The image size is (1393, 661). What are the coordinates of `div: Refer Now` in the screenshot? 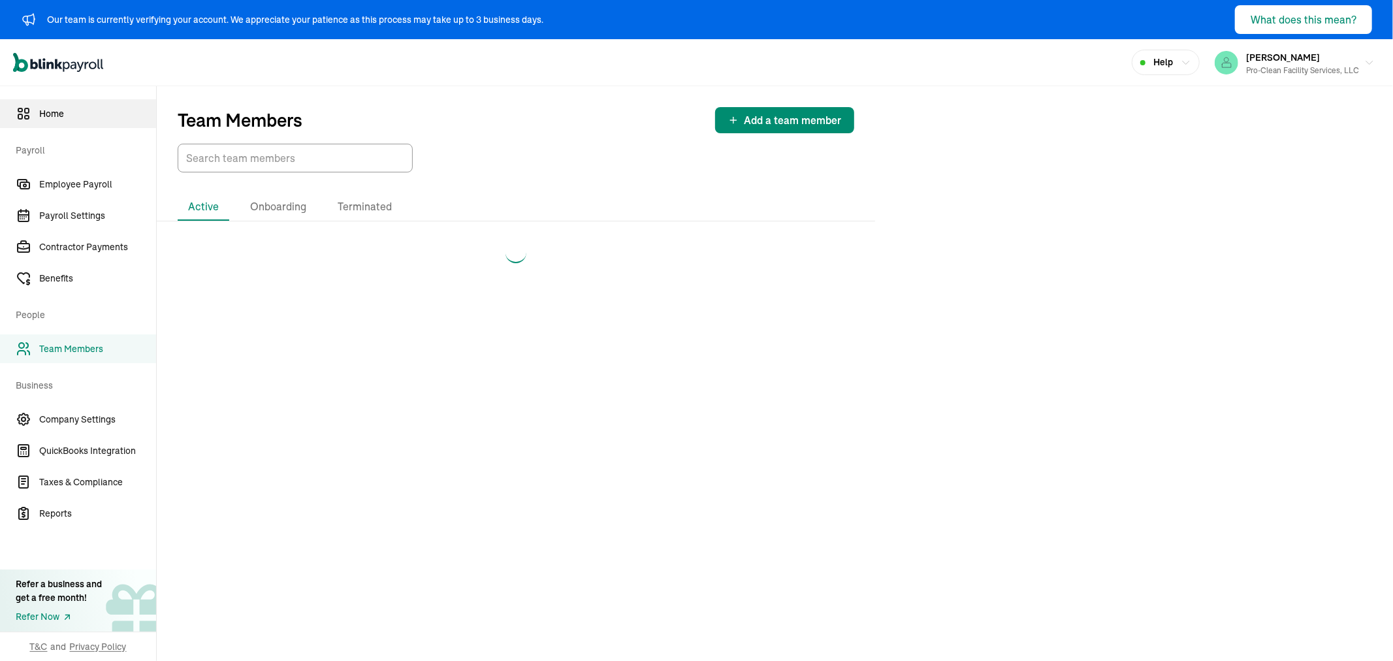 It's located at (59, 616).